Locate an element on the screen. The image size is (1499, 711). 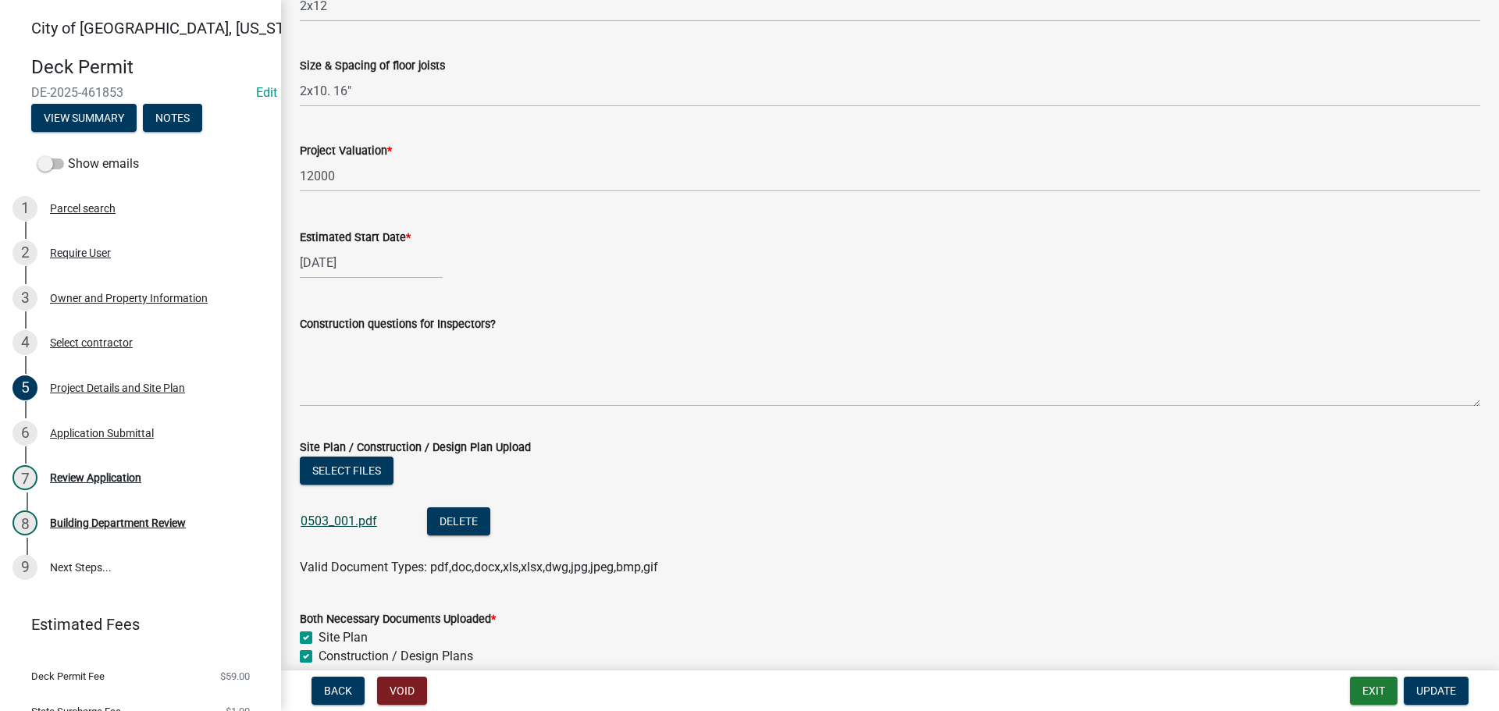
button: Select files is located at coordinates (347, 471).